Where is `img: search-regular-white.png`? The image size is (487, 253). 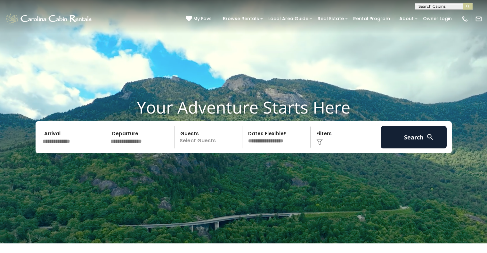 img: search-regular-white.png is located at coordinates (430, 137).